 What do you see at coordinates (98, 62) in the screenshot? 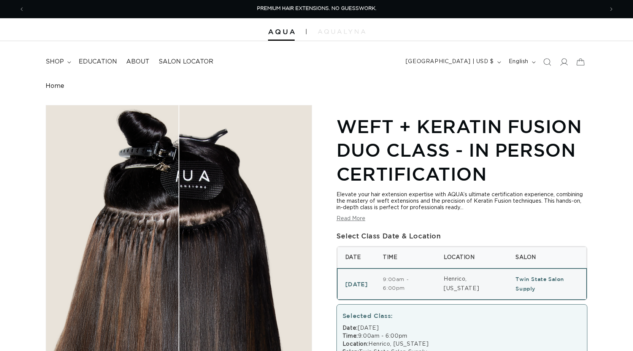
I see `a: Education` at bounding box center [98, 62].